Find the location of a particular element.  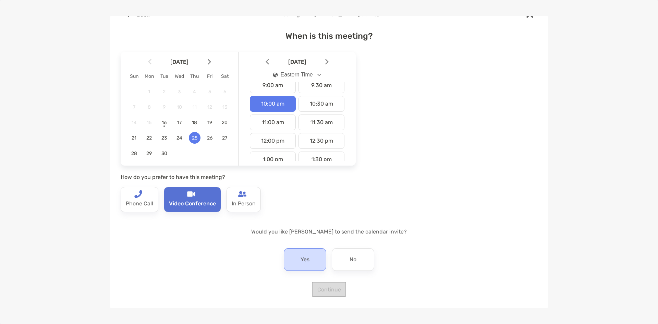

span: 10 is located at coordinates (179, 107).